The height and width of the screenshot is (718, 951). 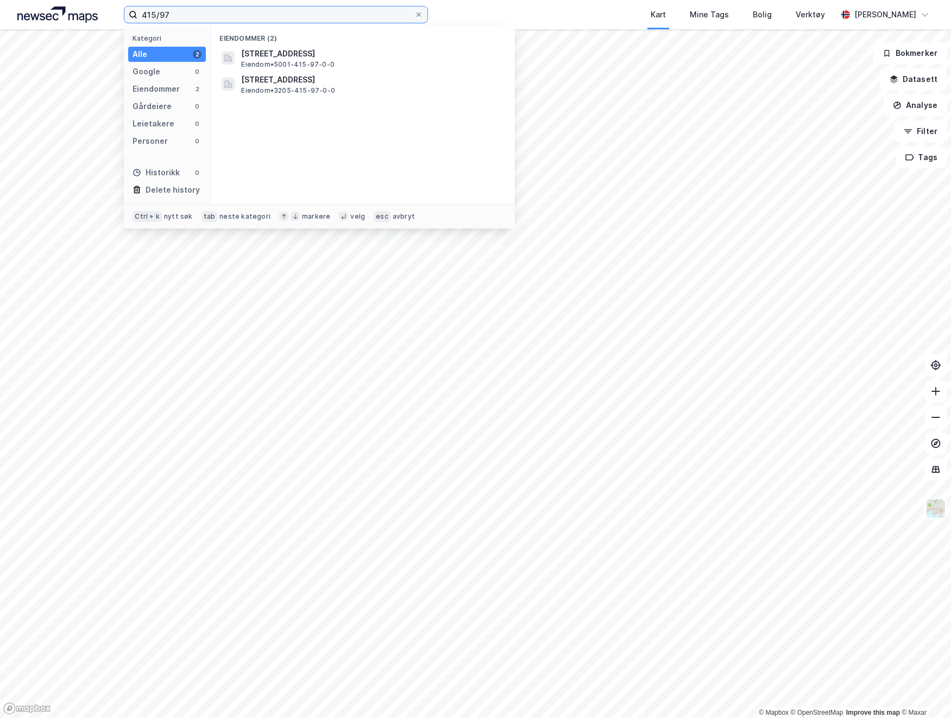 What do you see at coordinates (915, 105) in the screenshot?
I see `button: Analyse` at bounding box center [915, 105].